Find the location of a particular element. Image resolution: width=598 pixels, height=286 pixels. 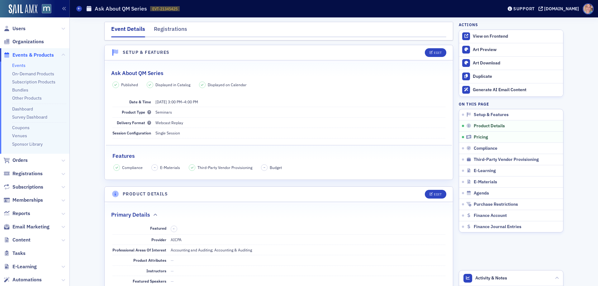

a: View Homepage is located at coordinates (44, 9).